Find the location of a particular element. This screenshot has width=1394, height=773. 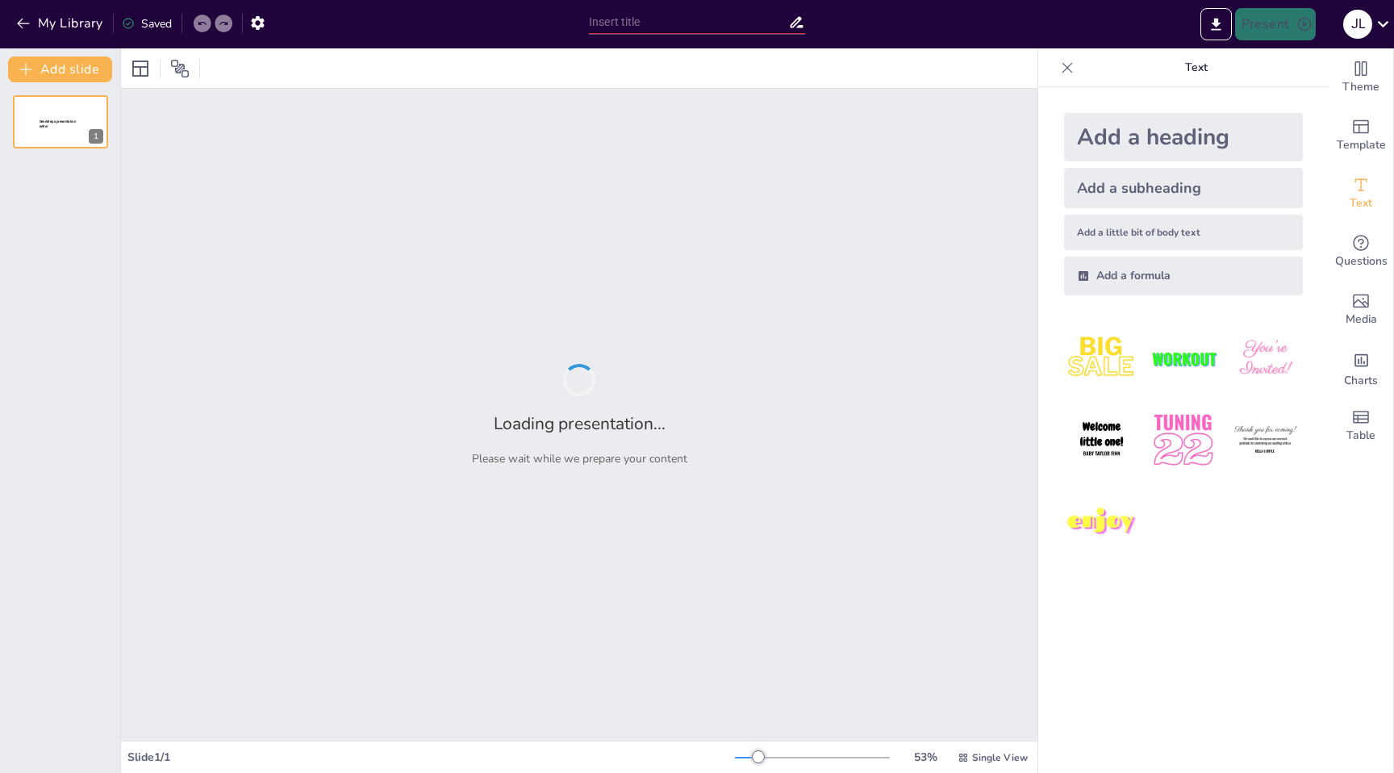

div: Add ready made slides is located at coordinates (1361, 135).